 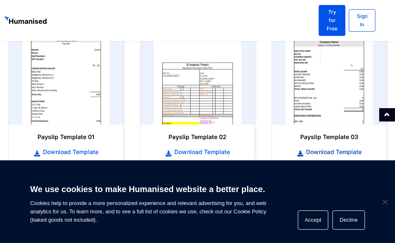 I want to click on img: GetHumanised Logo, so click(x=26, y=21).